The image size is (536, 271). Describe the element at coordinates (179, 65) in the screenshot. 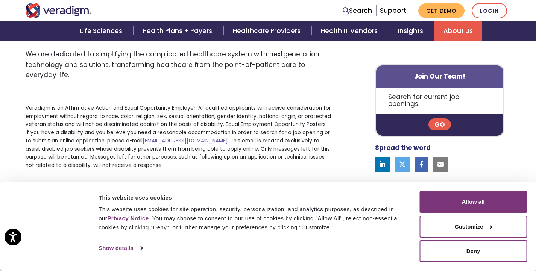

I see `p: We are dedicated to simplifying the complicated healthcare system with nextgeneration technology ...` at that location.